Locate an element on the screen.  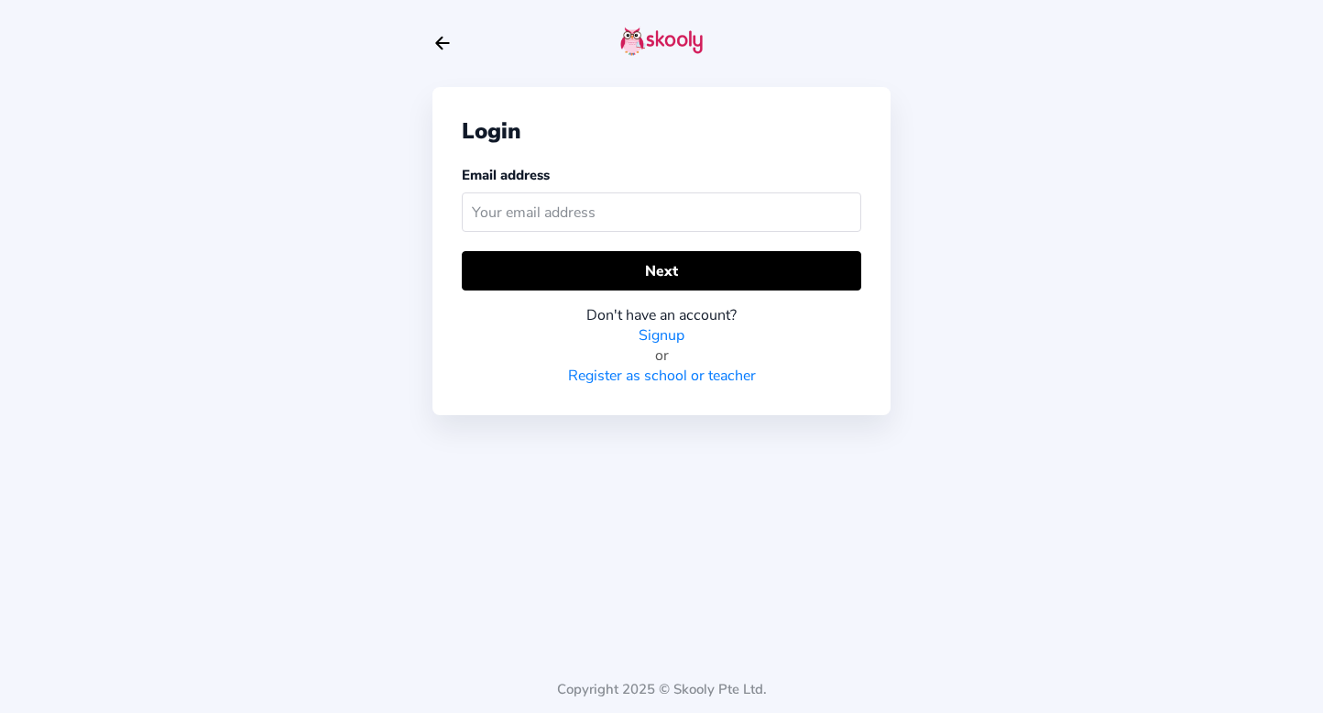
a: Register as school or teacher is located at coordinates (661, 376).